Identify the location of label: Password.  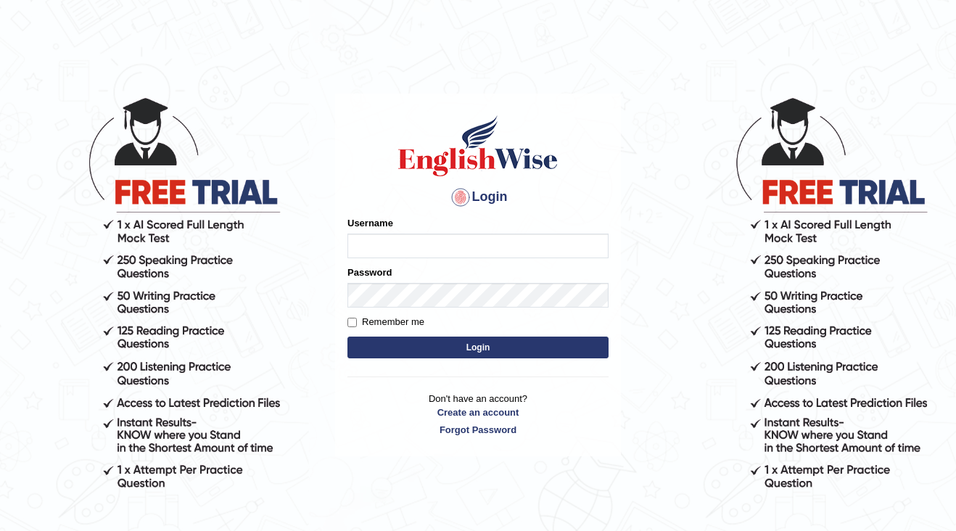
(369, 272).